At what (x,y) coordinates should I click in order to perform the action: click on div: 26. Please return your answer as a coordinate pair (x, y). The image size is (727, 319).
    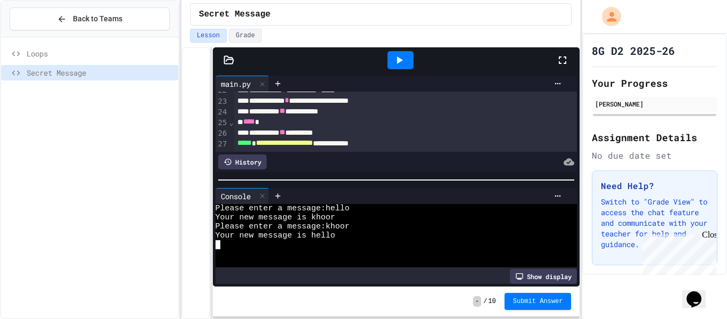
    Looking at the image, I should click on (222, 134).